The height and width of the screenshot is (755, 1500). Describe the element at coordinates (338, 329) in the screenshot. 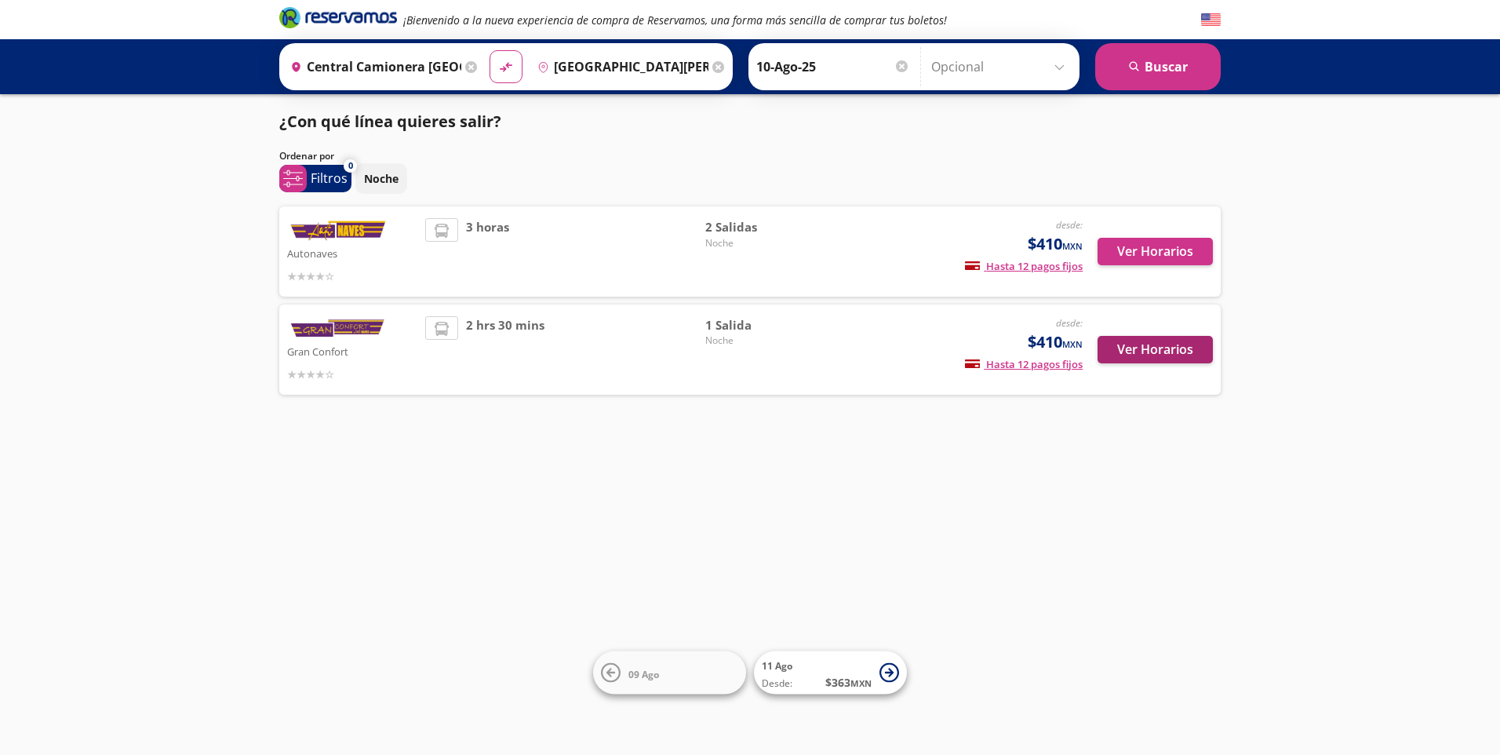

I see `img: Gran Confort` at that location.